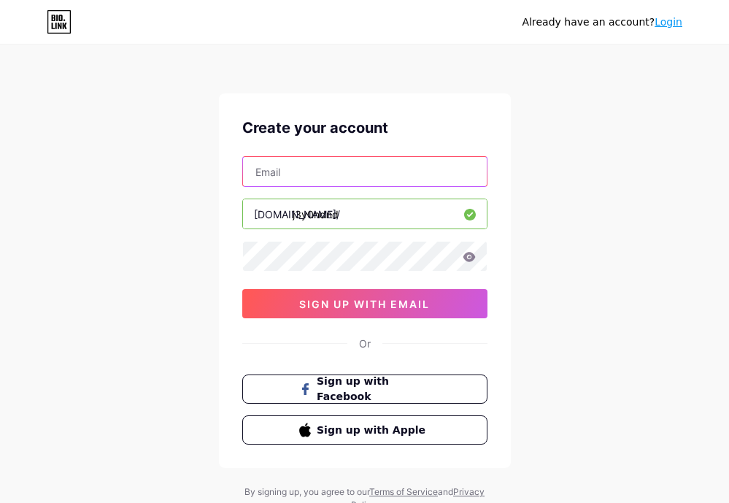  What do you see at coordinates (365, 128) in the screenshot?
I see `div: Create your account` at bounding box center [365, 128].